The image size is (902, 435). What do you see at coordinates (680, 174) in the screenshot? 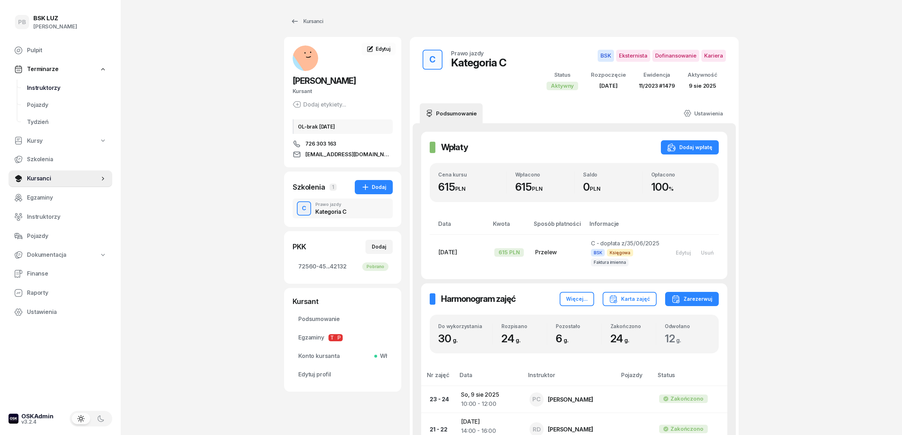
I see `div: Opłacono` at bounding box center [680, 174].